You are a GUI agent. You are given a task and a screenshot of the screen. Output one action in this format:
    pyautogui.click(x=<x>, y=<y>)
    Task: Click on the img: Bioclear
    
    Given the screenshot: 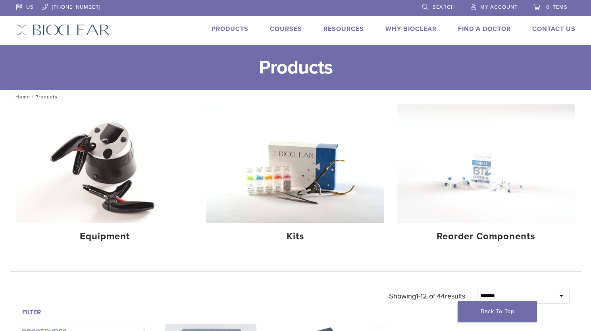 What is the action you would take?
    pyautogui.click(x=63, y=30)
    